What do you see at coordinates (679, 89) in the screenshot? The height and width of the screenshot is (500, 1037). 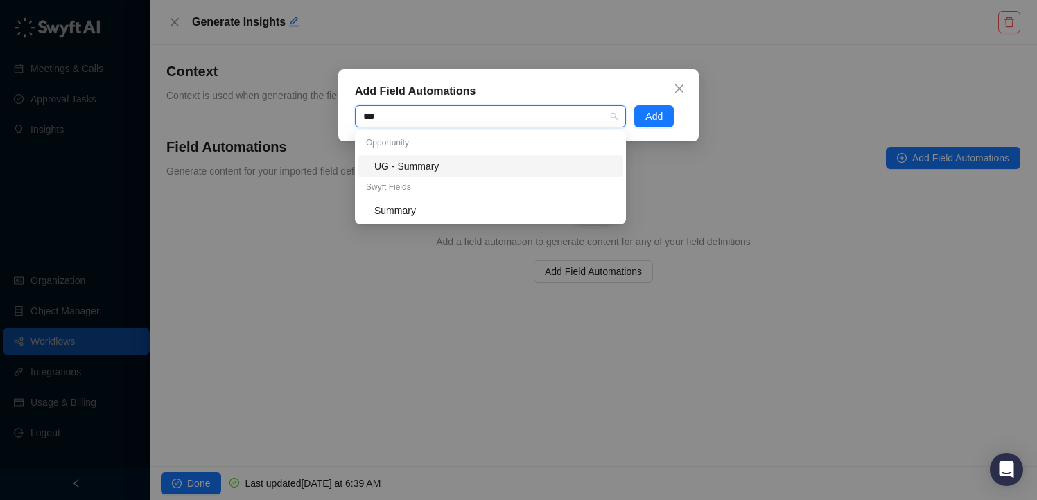 I see `span: close` at bounding box center [679, 89].